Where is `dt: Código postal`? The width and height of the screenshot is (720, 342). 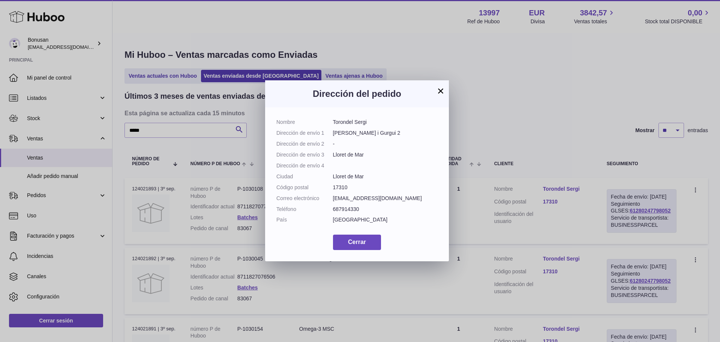
dt: Código postal is located at coordinates (304, 187).